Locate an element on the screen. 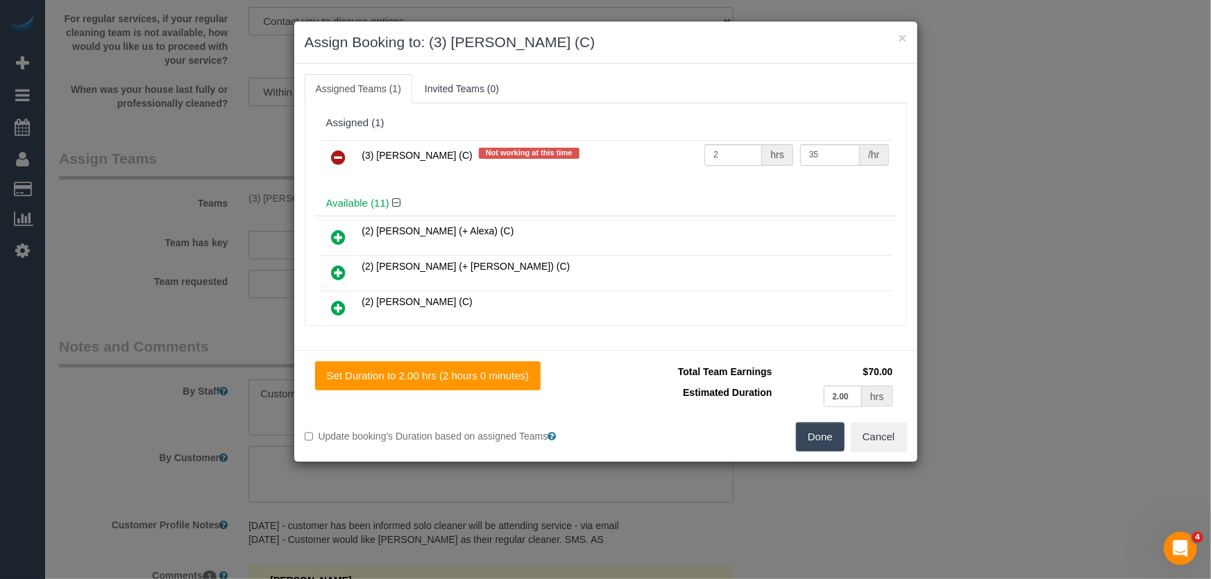 This screenshot has height=579, width=1211. span: Not working at this time is located at coordinates (529, 153).